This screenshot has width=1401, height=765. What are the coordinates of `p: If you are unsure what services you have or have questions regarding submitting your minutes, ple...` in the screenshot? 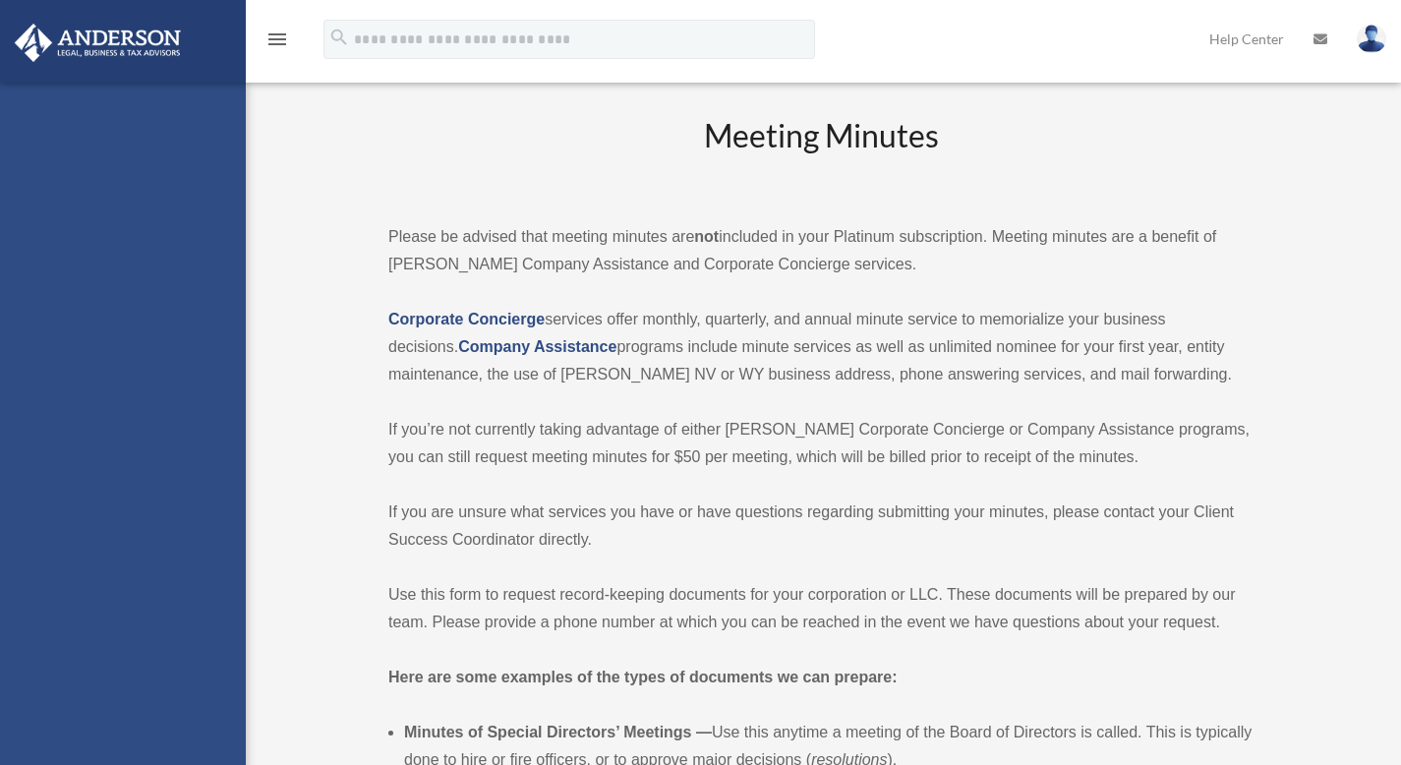 It's located at (821, 526).